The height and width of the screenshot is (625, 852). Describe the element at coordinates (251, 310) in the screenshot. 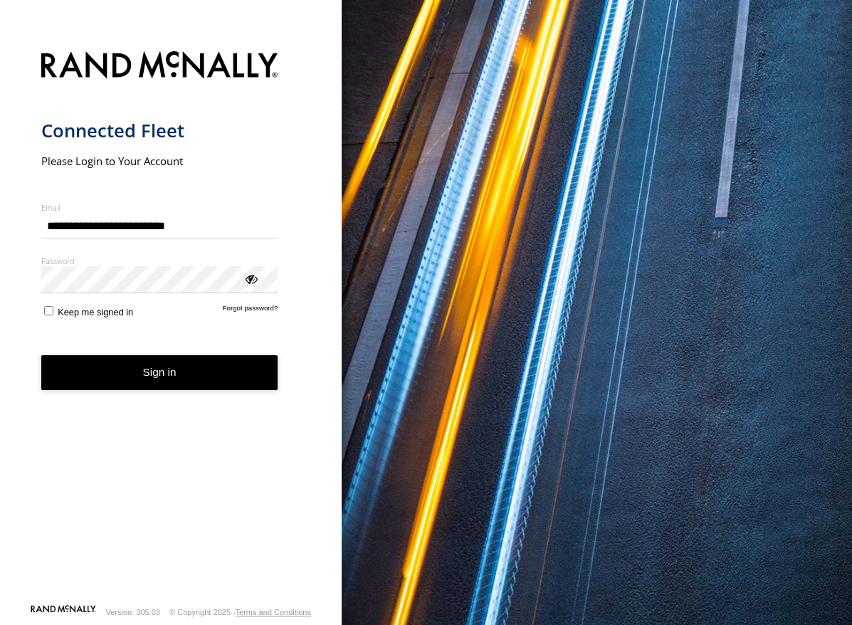

I see `a: Forgot password?` at that location.